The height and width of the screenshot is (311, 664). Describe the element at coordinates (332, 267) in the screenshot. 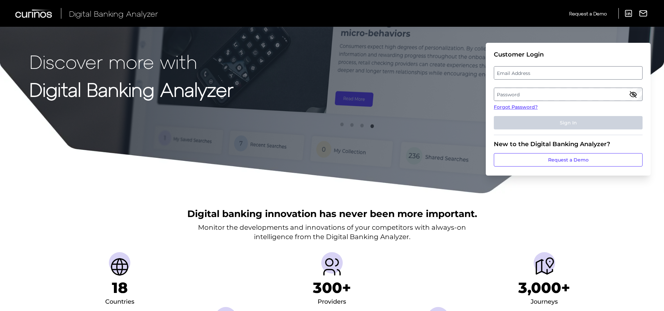

I see `img: Providers` at that location.